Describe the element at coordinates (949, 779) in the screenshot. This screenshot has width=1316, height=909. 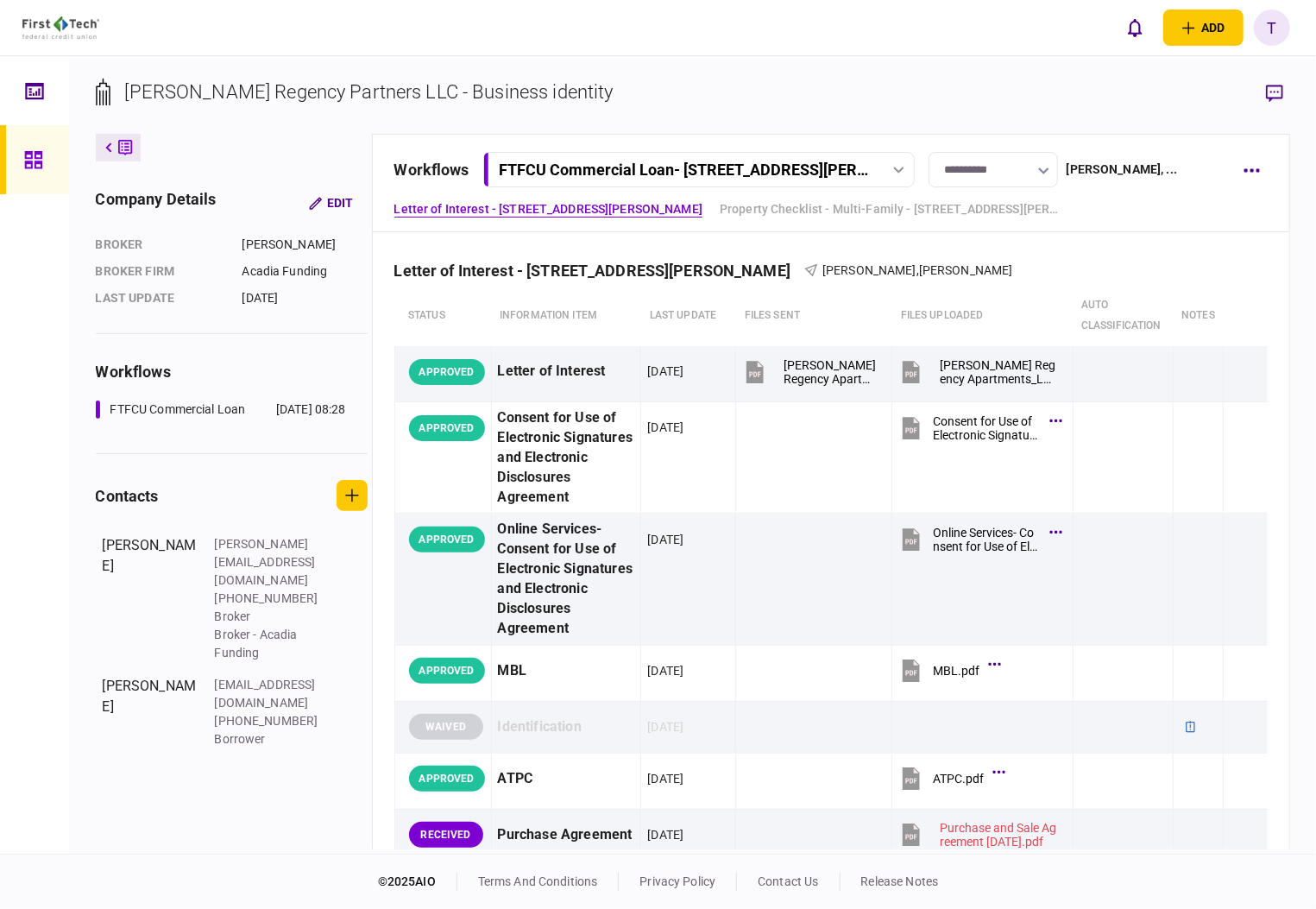
I see `button: ATPC.pdf` at that location.